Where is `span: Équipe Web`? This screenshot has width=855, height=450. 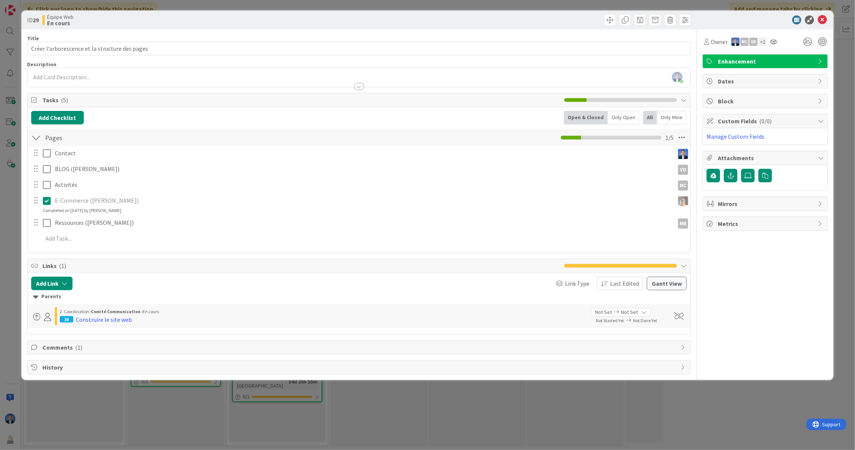
span: Équipe Web is located at coordinates (60, 17).